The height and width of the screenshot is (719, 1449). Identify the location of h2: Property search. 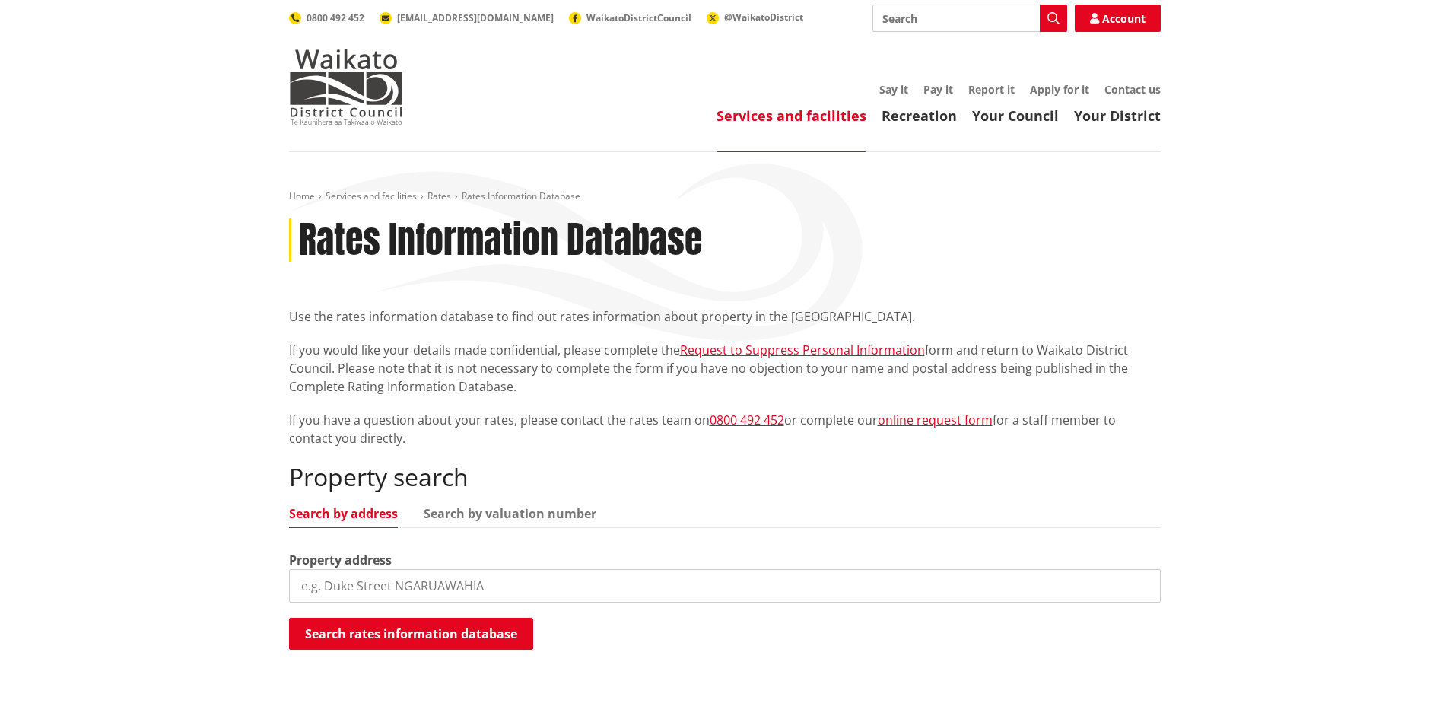
(725, 477).